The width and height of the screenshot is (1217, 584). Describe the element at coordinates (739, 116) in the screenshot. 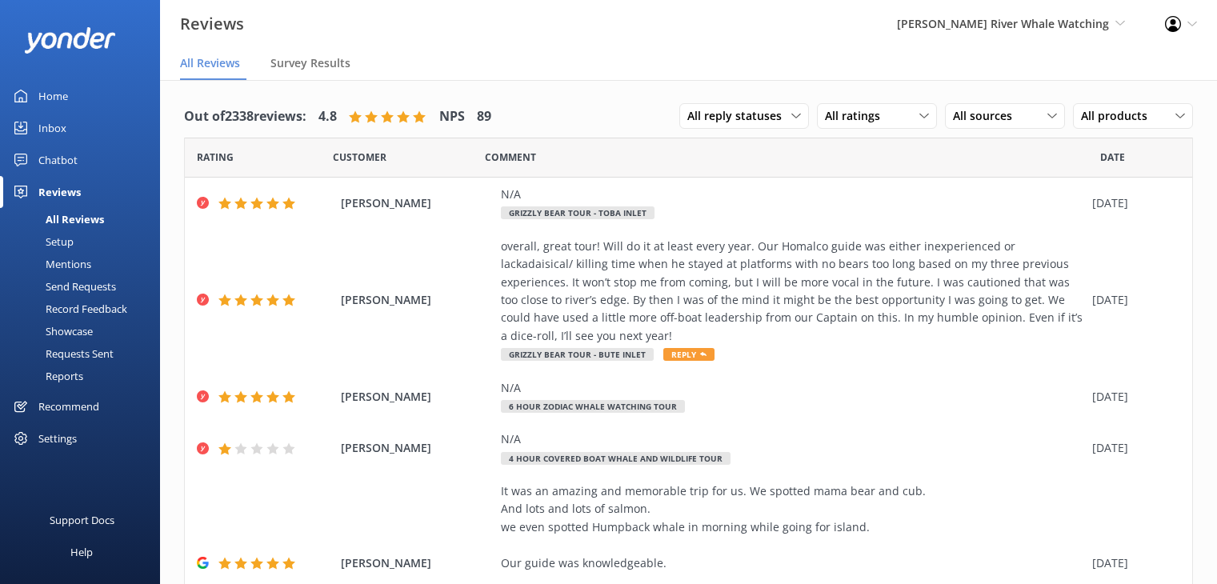

I see `span: All reply statuses` at that location.